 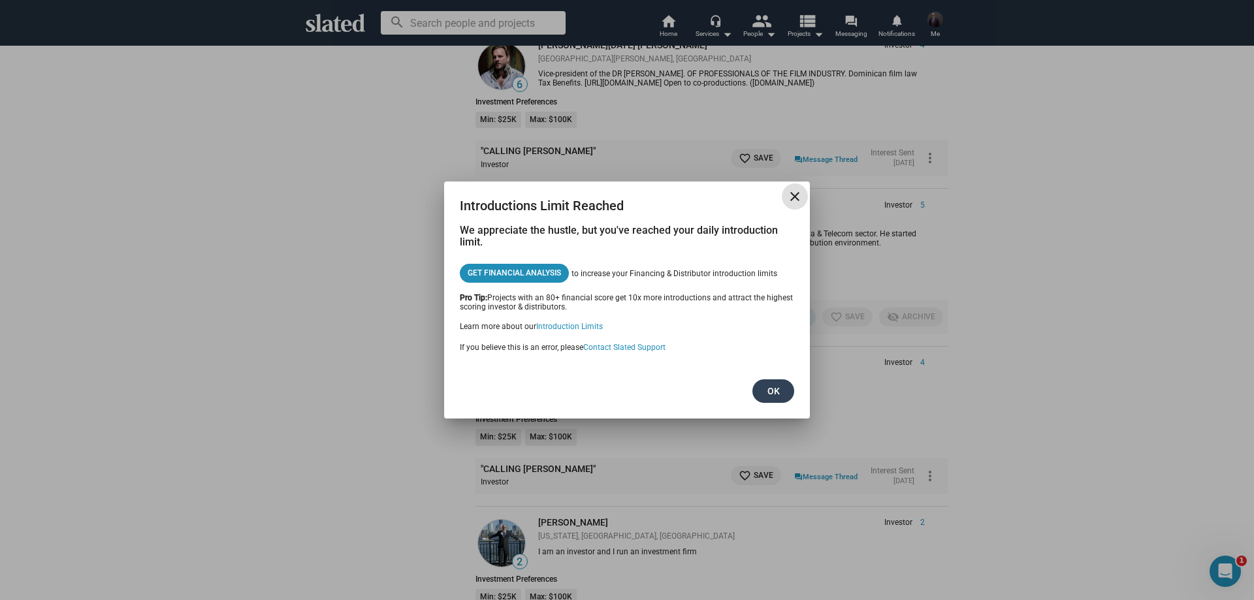 What do you see at coordinates (474, 298) in the screenshot?
I see `b: Pro Tip:` at bounding box center [474, 298].